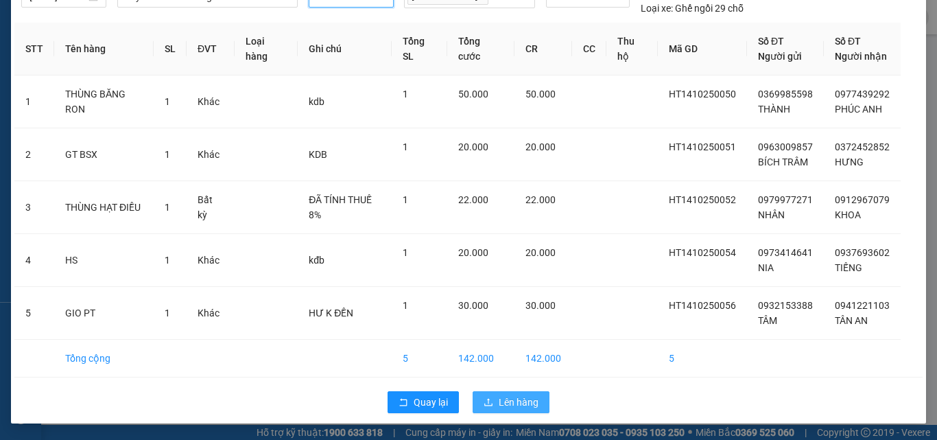 The height and width of the screenshot is (440, 937). I want to click on span: HƯNG, so click(849, 162).